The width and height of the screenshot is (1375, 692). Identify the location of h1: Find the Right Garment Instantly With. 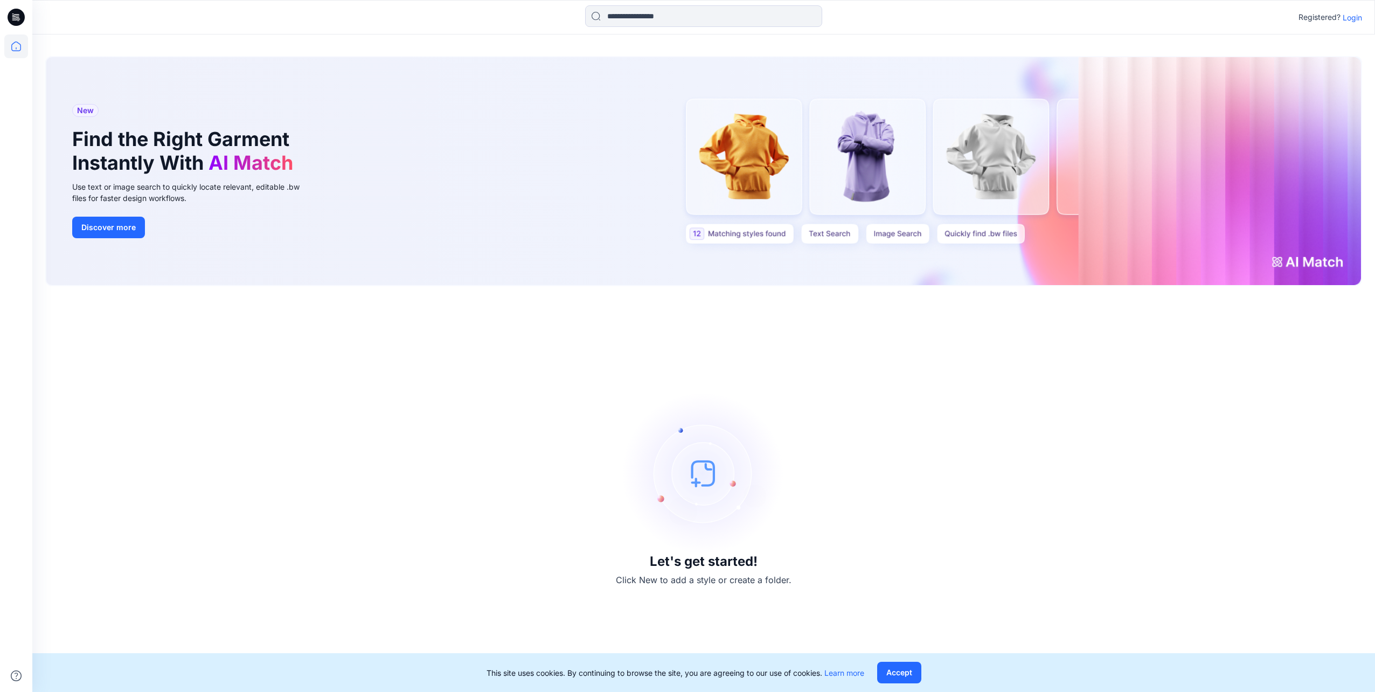
(185, 151).